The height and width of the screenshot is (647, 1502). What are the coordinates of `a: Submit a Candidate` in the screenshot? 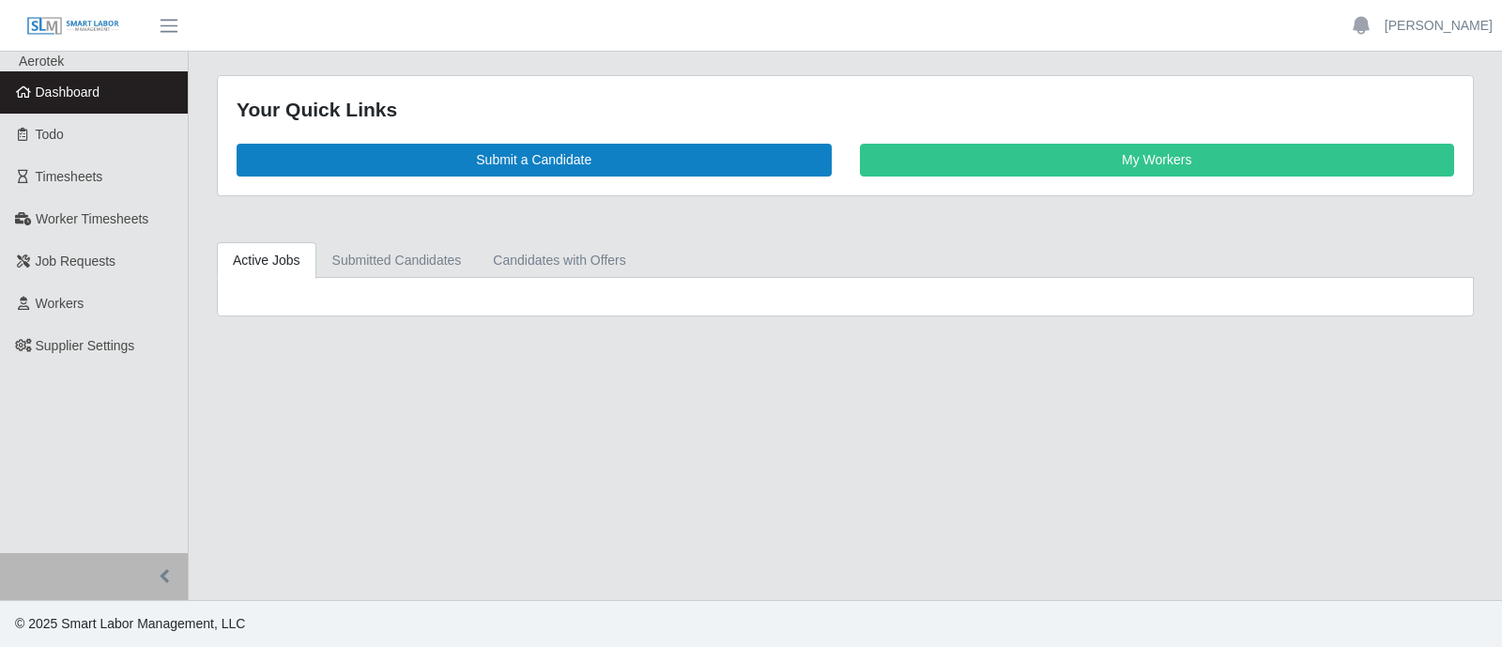 It's located at (534, 160).